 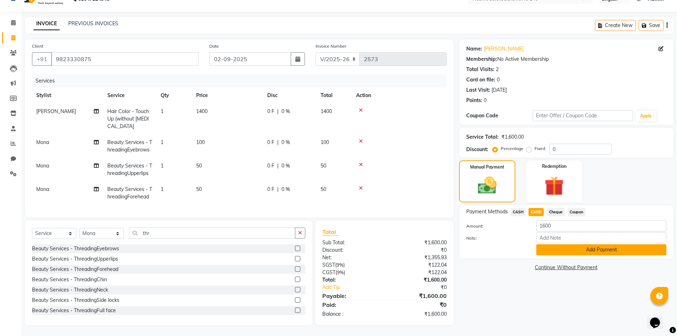 I want to click on input: Amount, so click(x=601, y=226).